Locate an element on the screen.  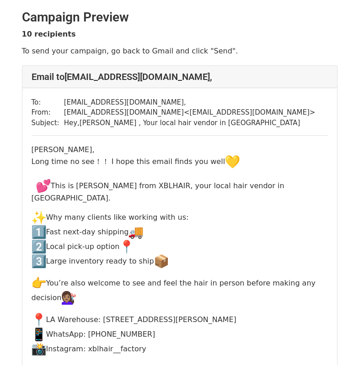
td: Subject: is located at coordinates (48, 123).